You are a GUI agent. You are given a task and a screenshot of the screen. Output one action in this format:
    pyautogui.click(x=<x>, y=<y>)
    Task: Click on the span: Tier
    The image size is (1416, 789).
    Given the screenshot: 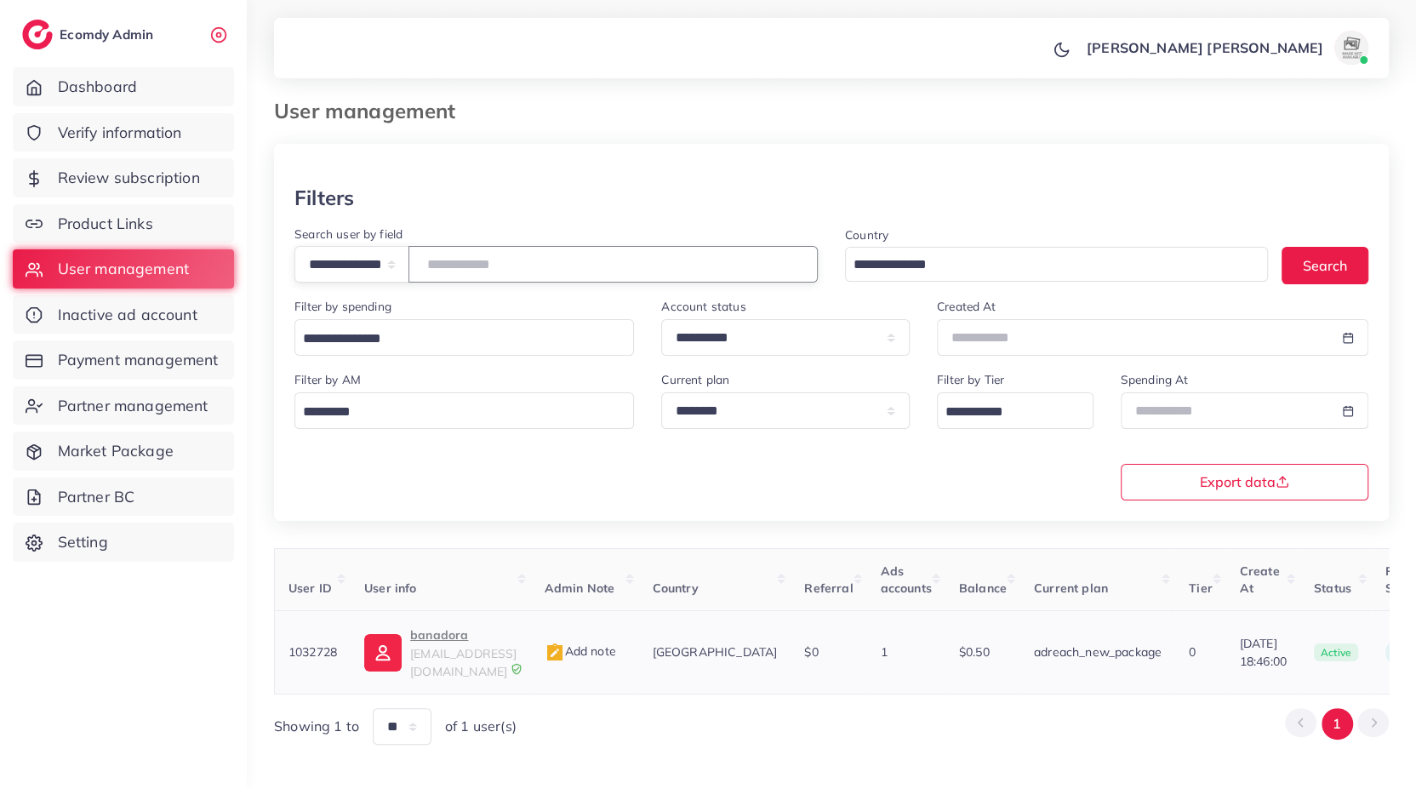 What is the action you would take?
    pyautogui.click(x=1201, y=588)
    